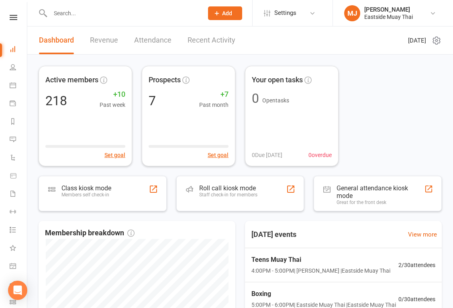 This screenshot has width=453, height=308. I want to click on div: Roll call kiosk mode, so click(228, 188).